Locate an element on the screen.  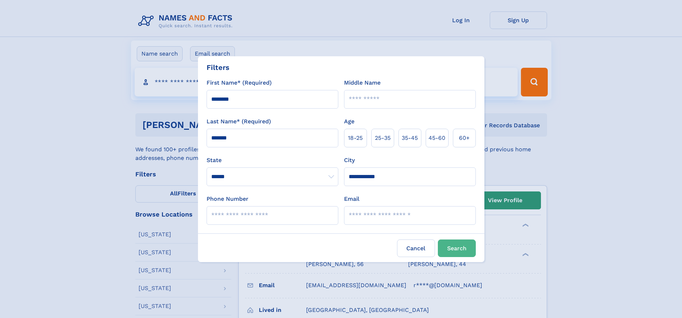
span: 18‑25 is located at coordinates (355, 138).